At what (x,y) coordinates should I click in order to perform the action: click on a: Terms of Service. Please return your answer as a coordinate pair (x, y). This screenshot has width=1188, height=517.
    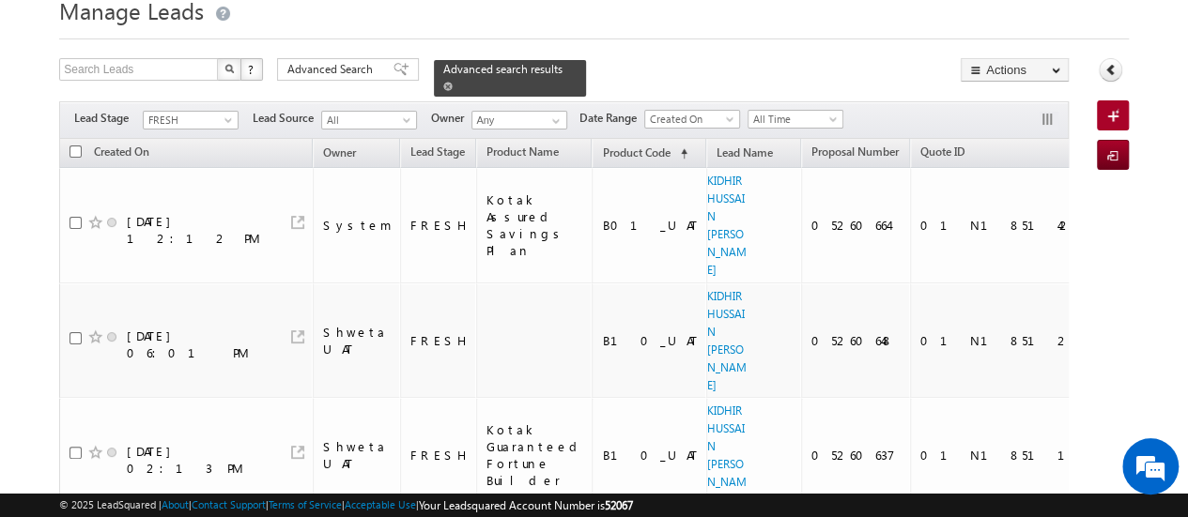
    Looking at the image, I should click on (305, 504).